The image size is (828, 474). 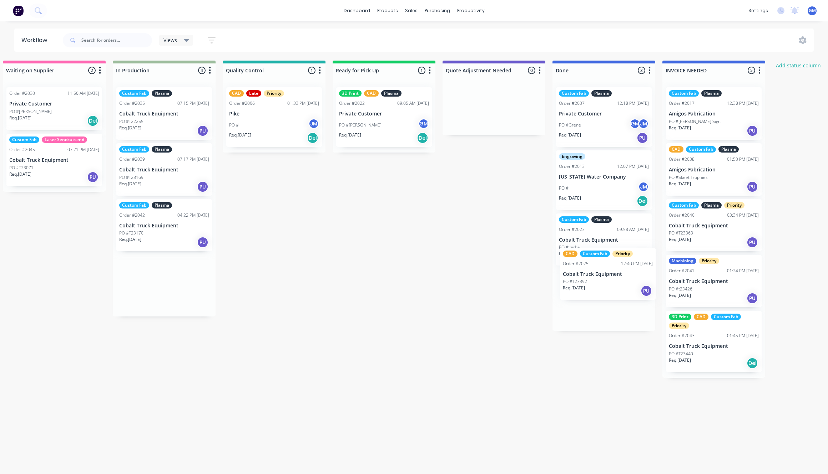 I want to click on div: Workflow, so click(x=36, y=40).